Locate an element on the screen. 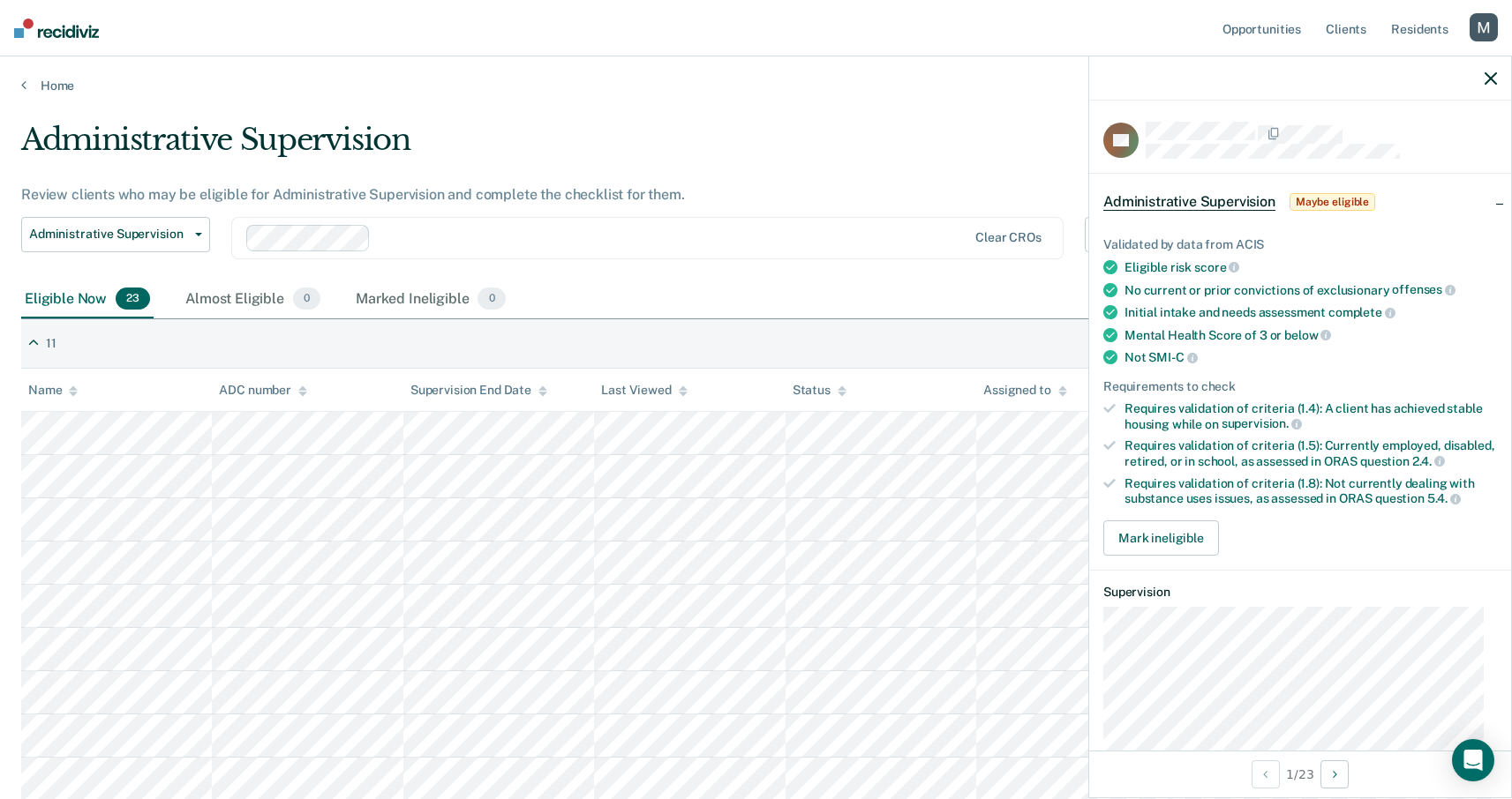  img: Recidiviz is located at coordinates (56, 28).